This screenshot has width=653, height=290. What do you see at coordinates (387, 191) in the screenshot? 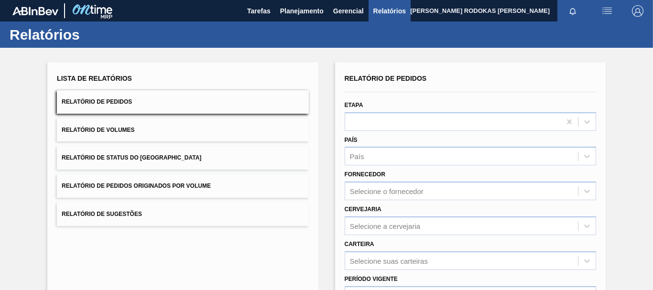
I see `div: Selecione o fornecedor` at bounding box center [387, 191].